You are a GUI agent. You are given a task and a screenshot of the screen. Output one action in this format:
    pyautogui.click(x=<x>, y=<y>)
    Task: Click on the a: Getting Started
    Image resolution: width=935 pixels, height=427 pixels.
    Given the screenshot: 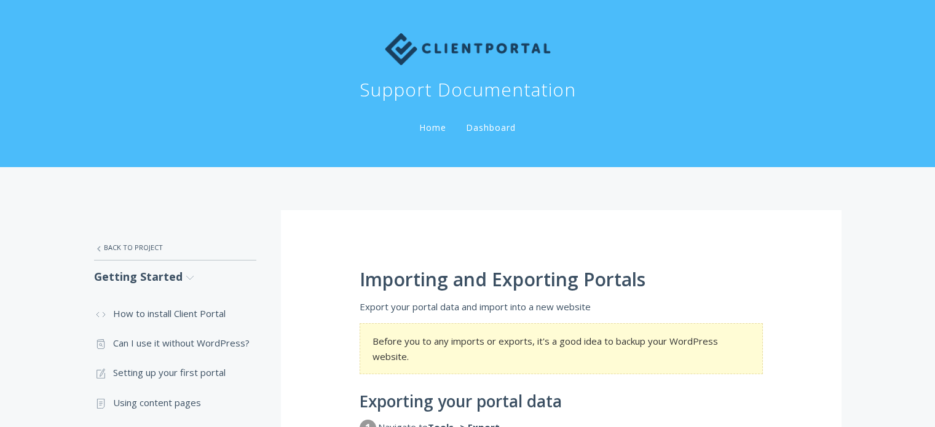 What is the action you would take?
    pyautogui.click(x=175, y=277)
    